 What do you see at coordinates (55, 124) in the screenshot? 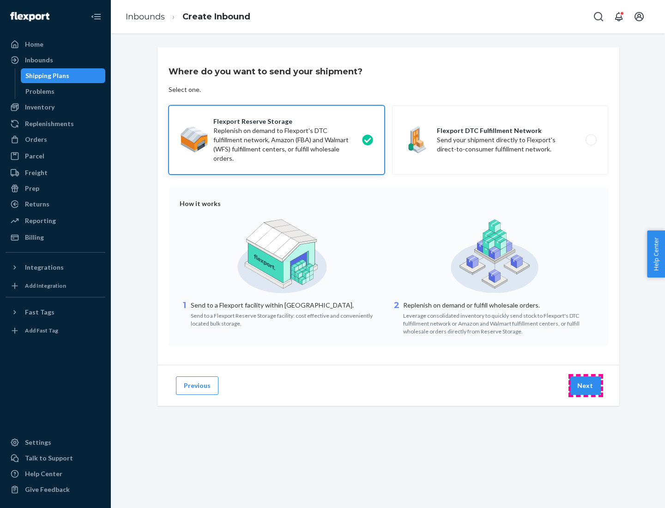
I see `a: Replenishments` at bounding box center [55, 124].